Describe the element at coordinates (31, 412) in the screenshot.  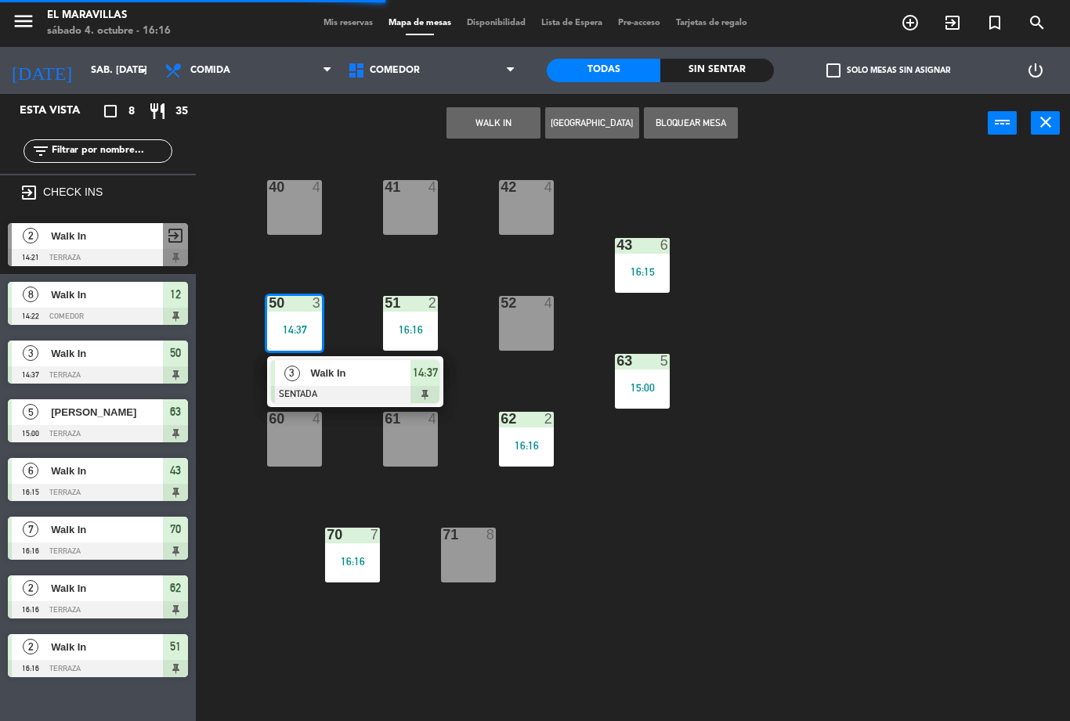
I see `span: 5` at that location.